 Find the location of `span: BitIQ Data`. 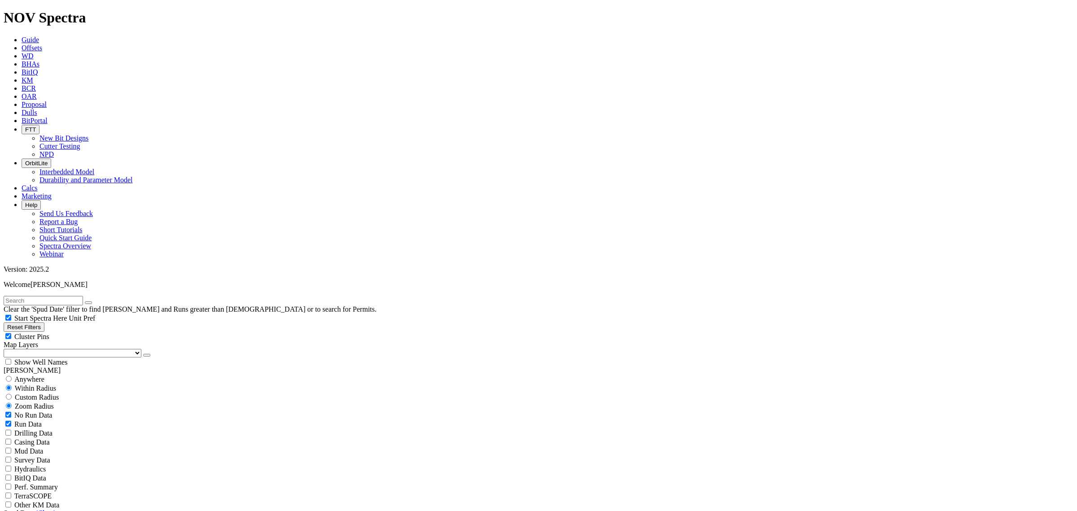

span: BitIQ Data is located at coordinates (30, 478).